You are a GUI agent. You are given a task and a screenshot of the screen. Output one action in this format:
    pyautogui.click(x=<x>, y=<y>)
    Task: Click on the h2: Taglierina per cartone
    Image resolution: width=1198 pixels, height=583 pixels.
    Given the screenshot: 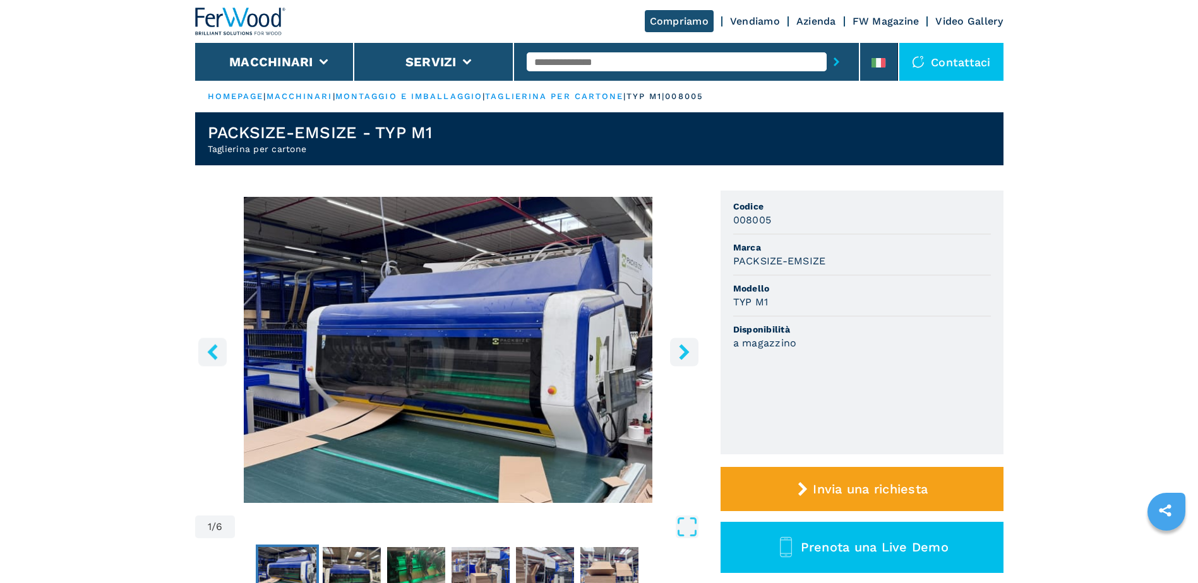 What is the action you would take?
    pyautogui.click(x=320, y=149)
    